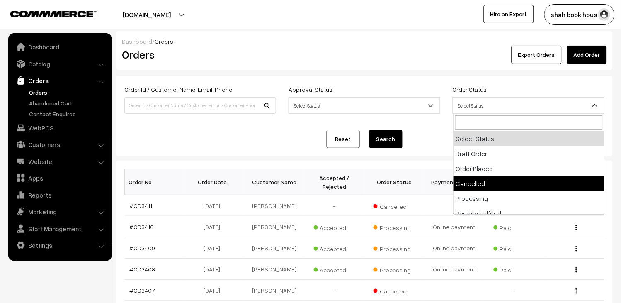 The image size is (621, 303). Describe the element at coordinates (529, 168) in the screenshot. I see `li: Order Placed` at that location.